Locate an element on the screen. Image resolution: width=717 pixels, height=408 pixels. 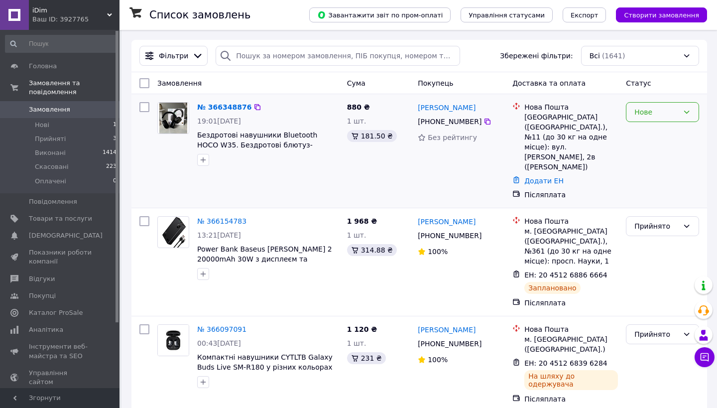
span: Управління сайтом is located at coordinates (60, 378).